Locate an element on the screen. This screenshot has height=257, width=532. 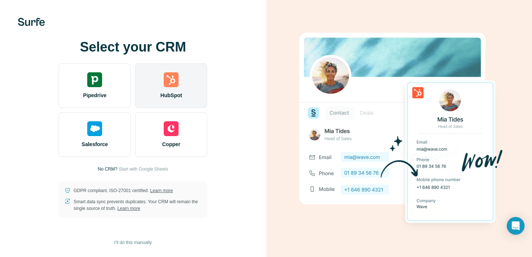
img: copper's logo is located at coordinates (171, 129).